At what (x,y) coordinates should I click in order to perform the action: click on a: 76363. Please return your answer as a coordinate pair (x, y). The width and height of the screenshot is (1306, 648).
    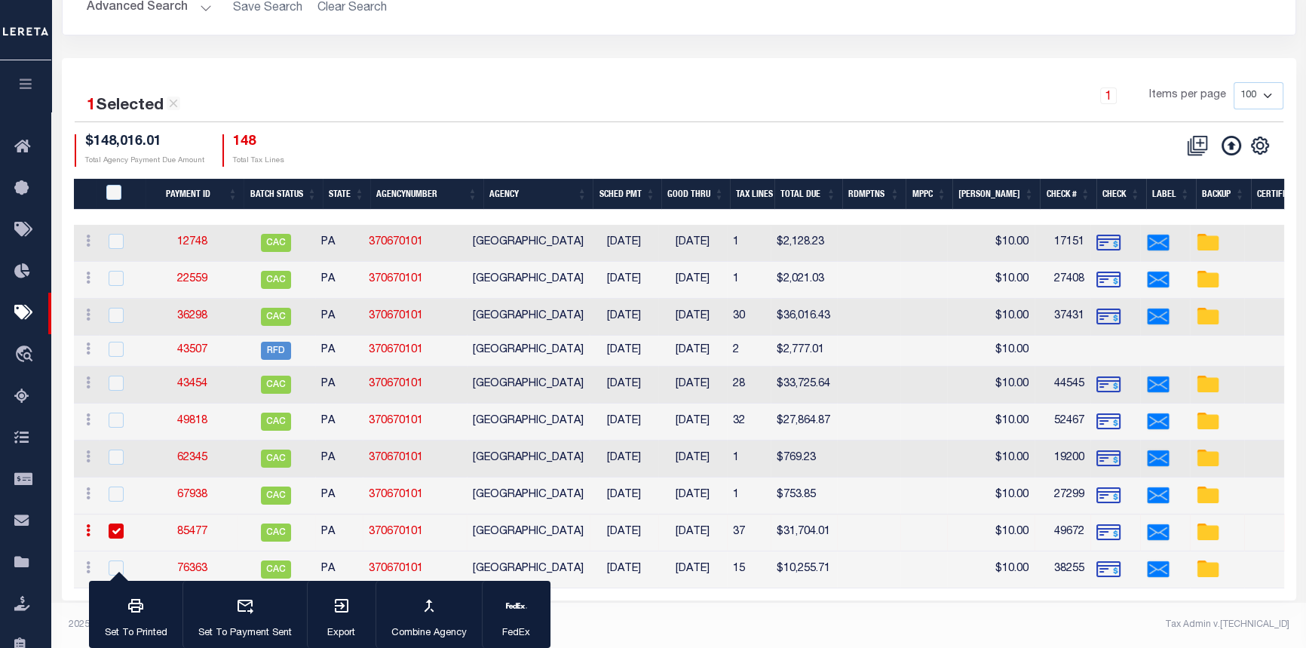
    Looking at the image, I should click on (192, 568).